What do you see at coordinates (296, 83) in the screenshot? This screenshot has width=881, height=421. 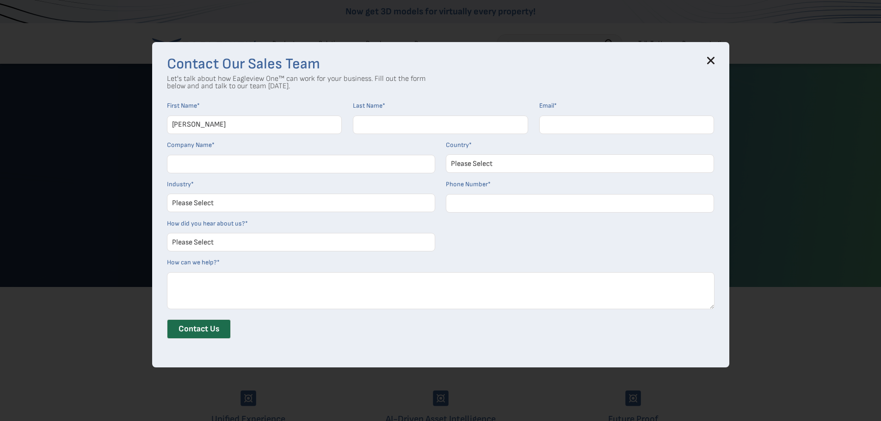 I see `p: Let's talk about how Eagleview One™ can work for your business. Fill out the form below and and t...` at bounding box center [296, 83].